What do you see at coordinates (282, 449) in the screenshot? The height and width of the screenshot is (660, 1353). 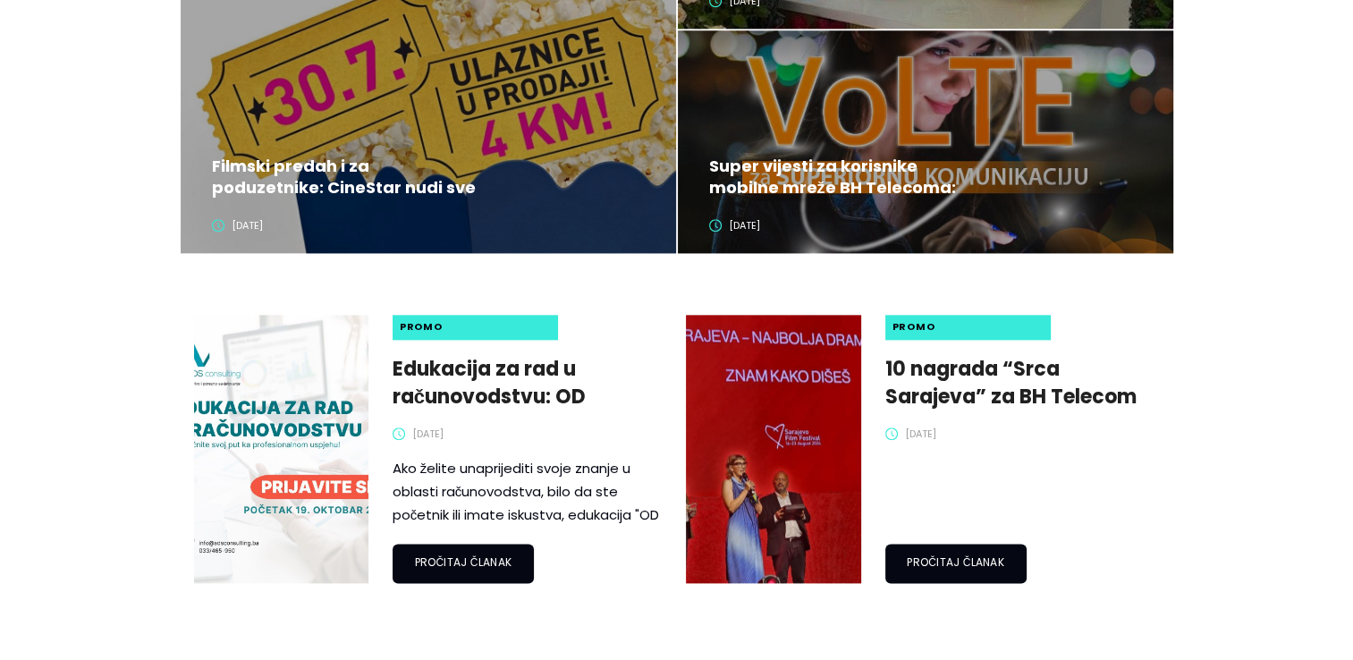 I see `img: Edukacija za rad u računovodstvu: OD (O)SNOVA DO STRUČNOSTI` at bounding box center [282, 449].